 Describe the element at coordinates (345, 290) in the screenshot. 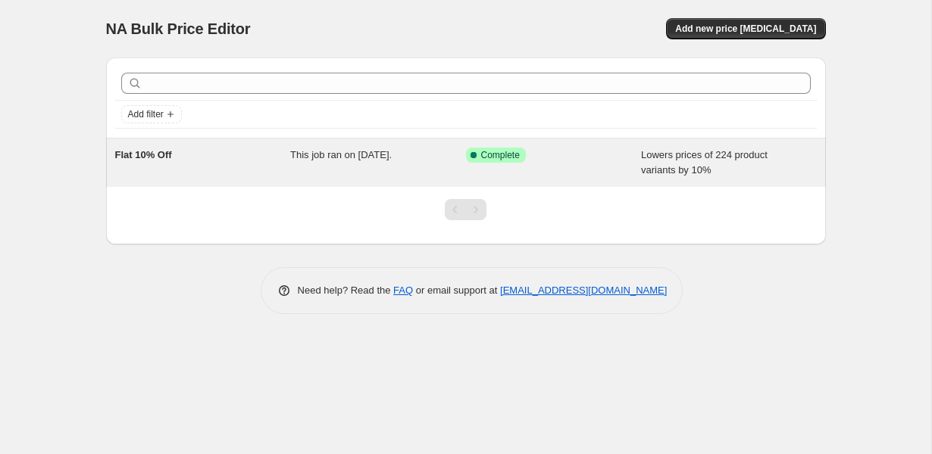

I see `span: Need help? Read the` at that location.